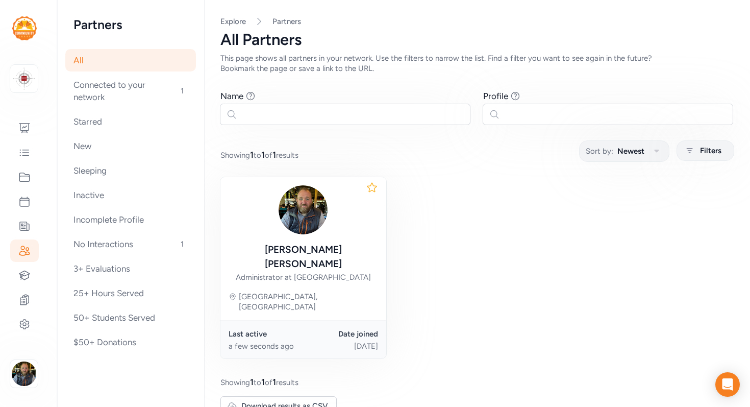 Image resolution: width=750 pixels, height=407 pixels. Describe the element at coordinates (287, 21) in the screenshot. I see `a: Partners` at that location.